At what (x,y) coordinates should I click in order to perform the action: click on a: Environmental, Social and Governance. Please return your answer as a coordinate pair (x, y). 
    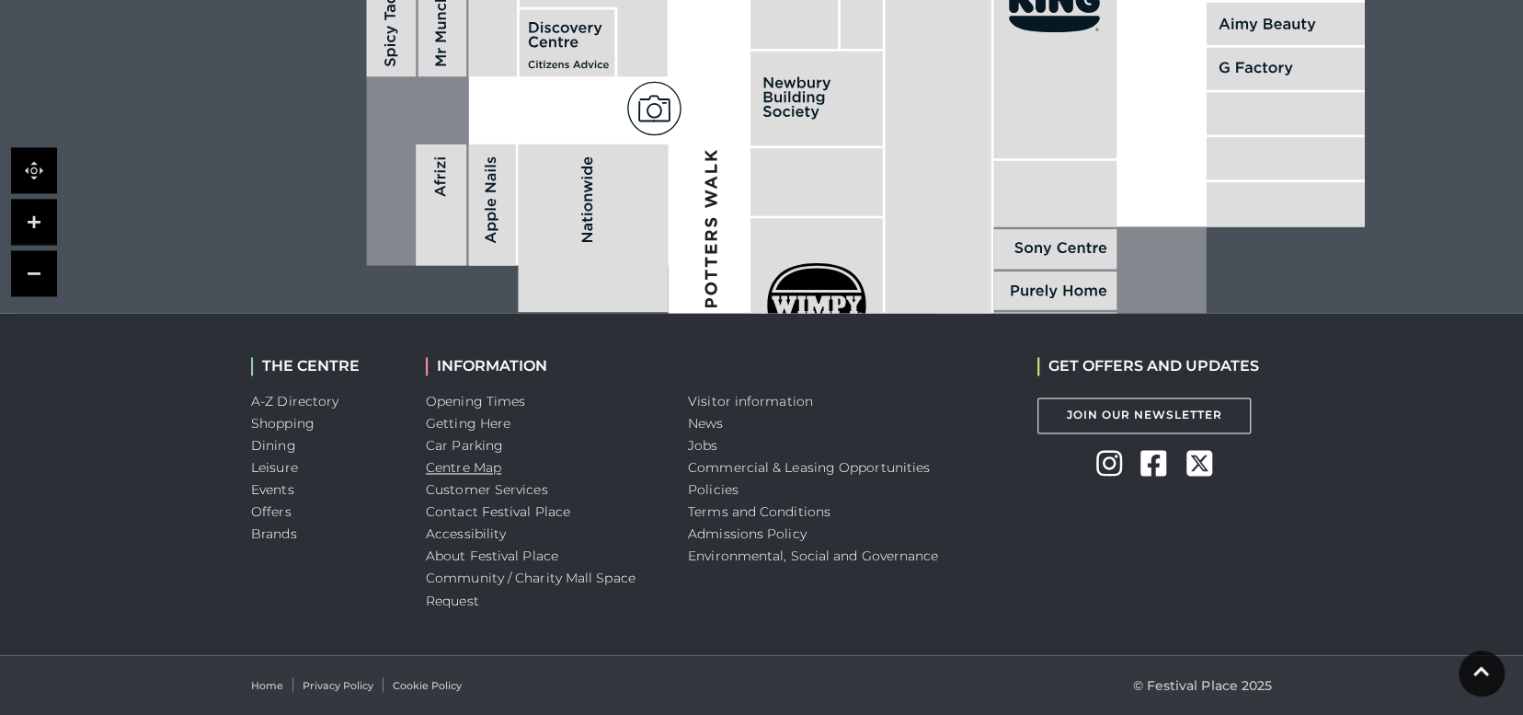
    Looking at the image, I should click on (813, 555).